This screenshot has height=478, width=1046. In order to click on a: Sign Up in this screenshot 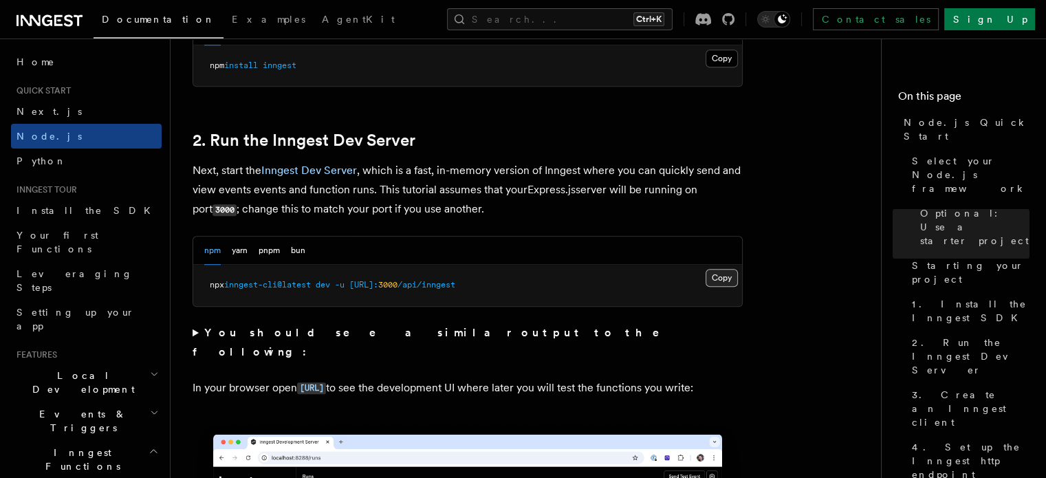, I will do `click(989, 19)`.